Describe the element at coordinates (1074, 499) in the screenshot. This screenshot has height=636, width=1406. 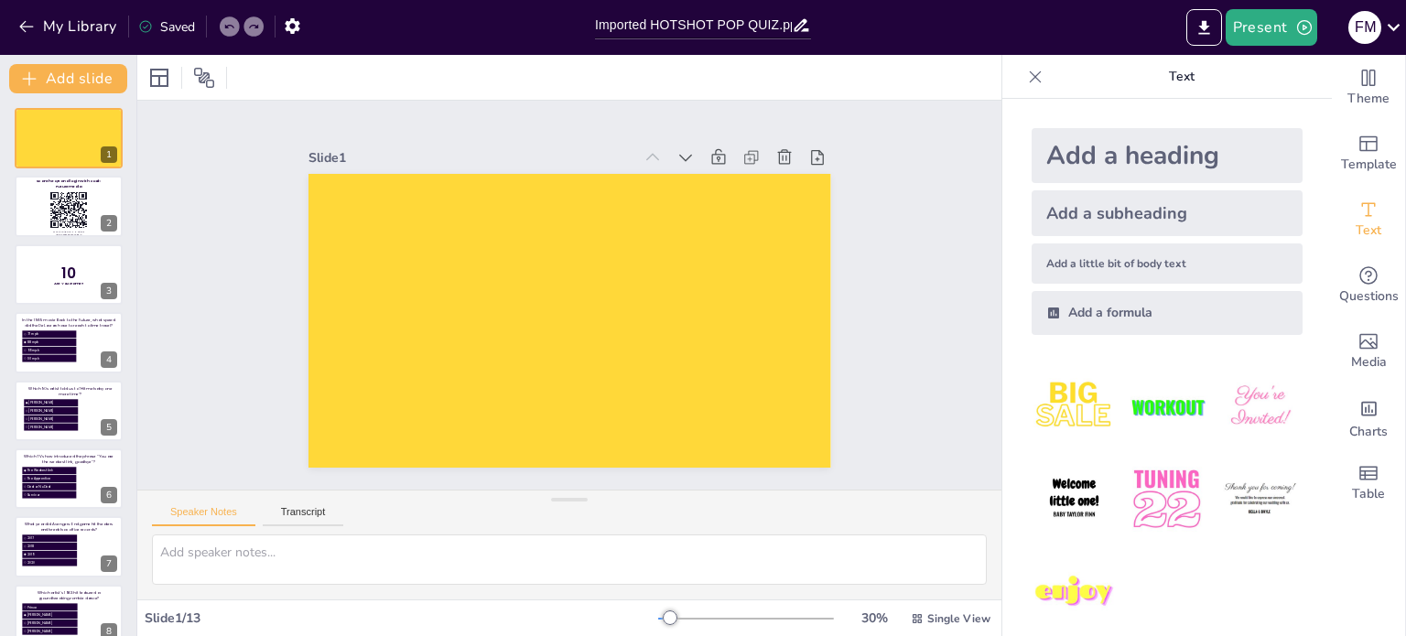
I see `img: 4.jpeg` at that location.